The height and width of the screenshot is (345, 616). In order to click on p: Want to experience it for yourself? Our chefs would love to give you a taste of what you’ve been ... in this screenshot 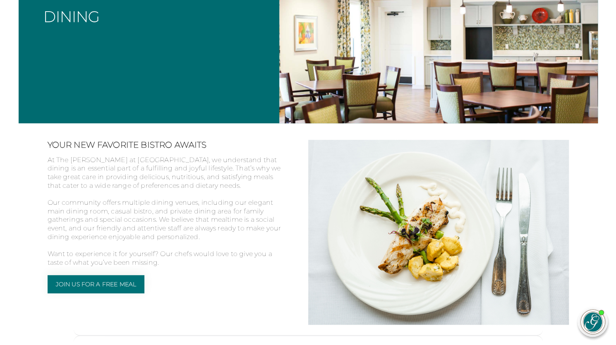, I will do `click(165, 263)`.